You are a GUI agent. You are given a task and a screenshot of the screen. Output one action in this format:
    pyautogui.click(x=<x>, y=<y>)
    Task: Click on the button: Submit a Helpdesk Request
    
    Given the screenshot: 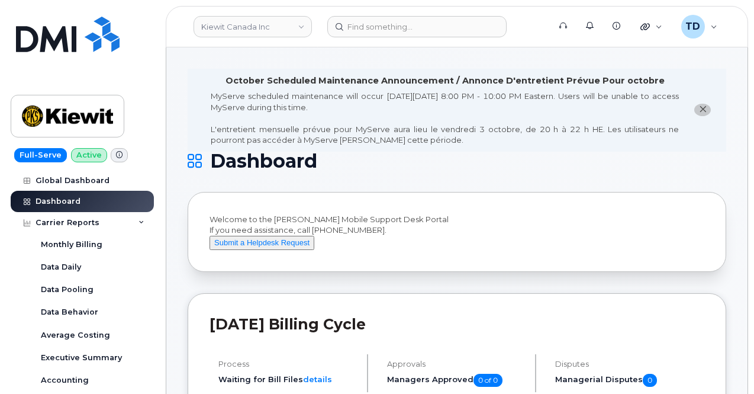 What is the action you would take?
    pyautogui.click(x=262, y=243)
    